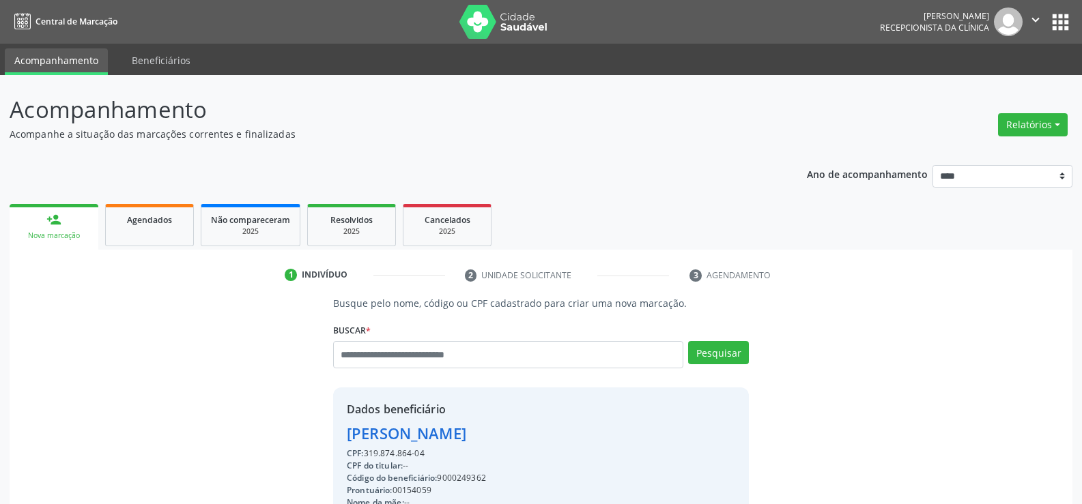 The height and width of the screenshot is (504, 1082). I want to click on a: Acompanhamento, so click(56, 61).